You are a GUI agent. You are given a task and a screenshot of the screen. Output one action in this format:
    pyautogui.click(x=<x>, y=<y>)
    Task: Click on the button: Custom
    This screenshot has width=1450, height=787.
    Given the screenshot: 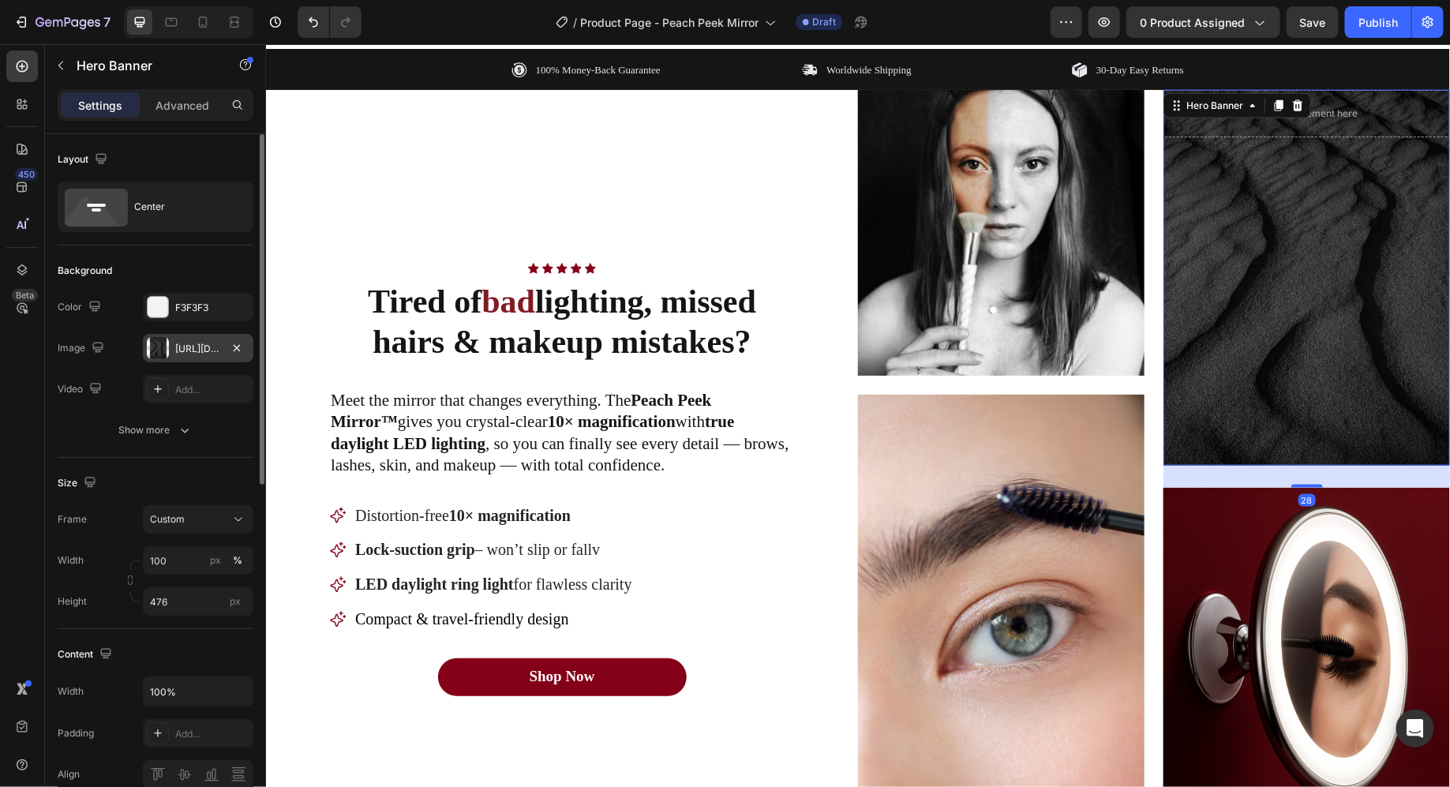 What is the action you would take?
    pyautogui.click(x=198, y=519)
    